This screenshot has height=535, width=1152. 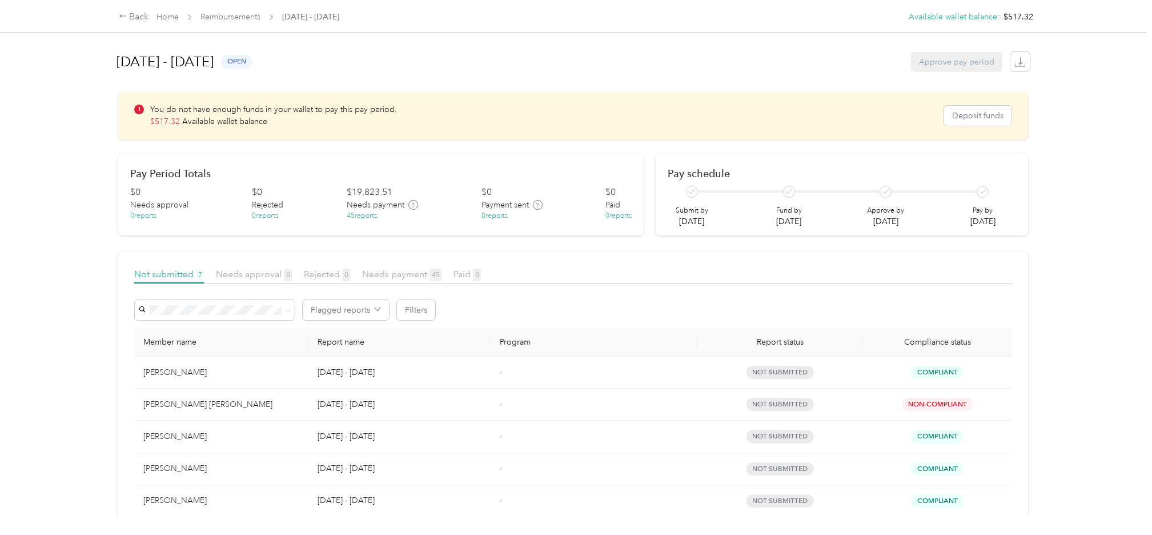 What do you see at coordinates (789, 211) in the screenshot?
I see `p: Fund by` at bounding box center [789, 211].